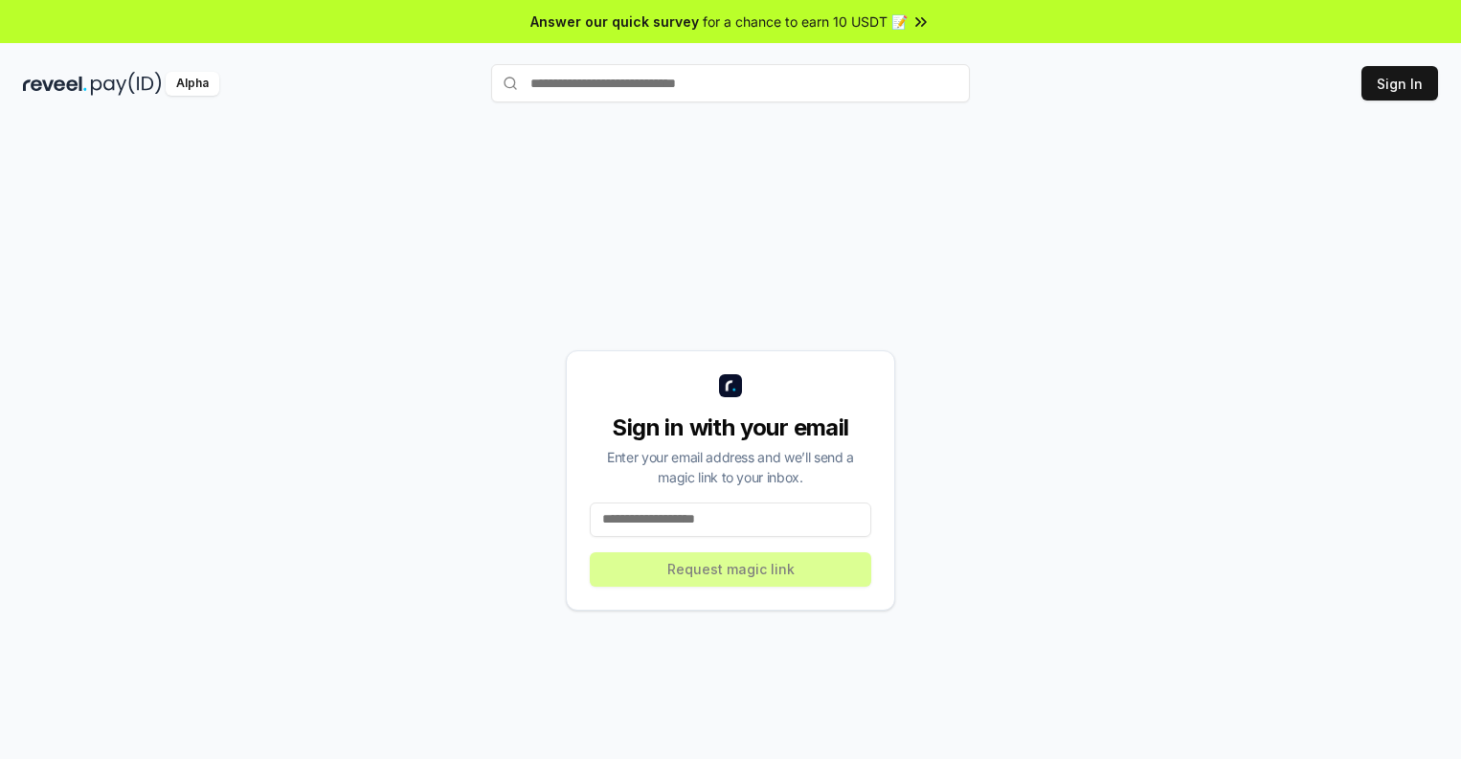 The width and height of the screenshot is (1461, 759). What do you see at coordinates (615, 21) in the screenshot?
I see `span: Answer our quick survey` at bounding box center [615, 21].